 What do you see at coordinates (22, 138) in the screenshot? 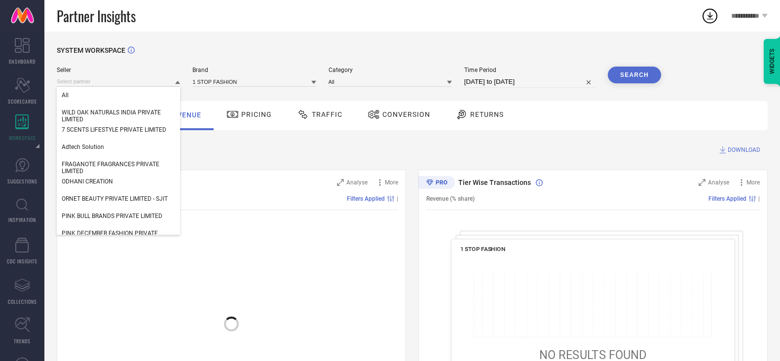
I see `span: WORKSPACE` at bounding box center [22, 138].